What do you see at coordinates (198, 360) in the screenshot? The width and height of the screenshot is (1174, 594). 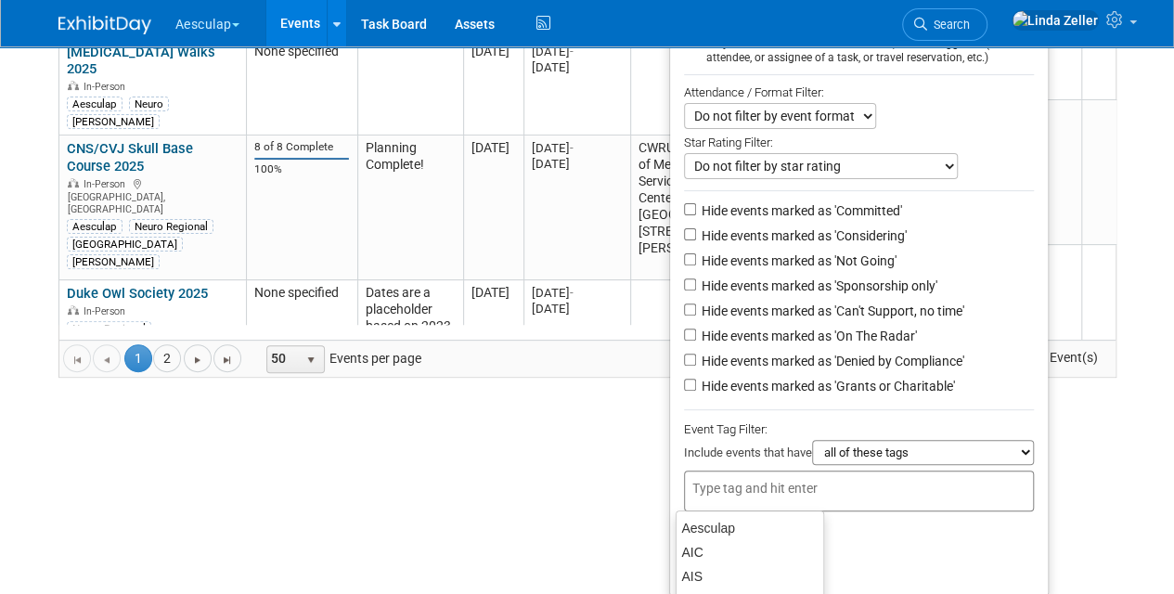 I see `span: Go to the next page` at bounding box center [198, 360].